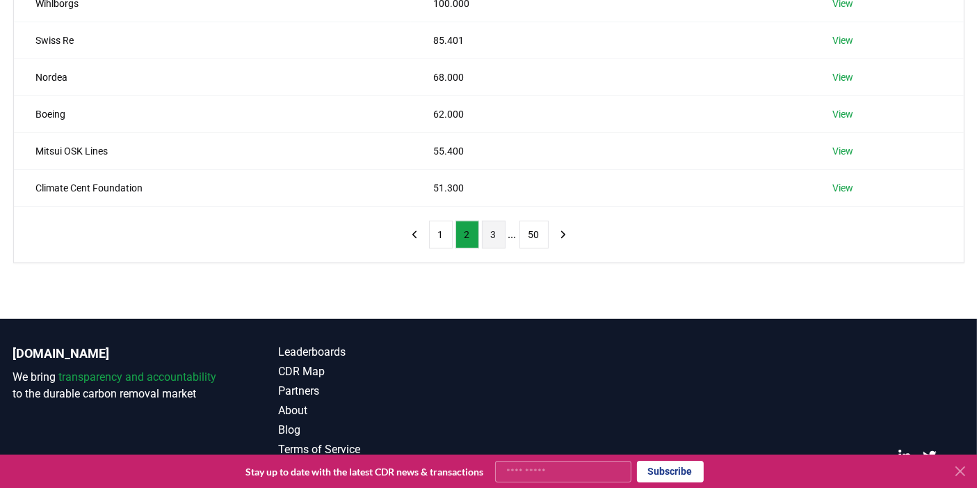  What do you see at coordinates (415, 234) in the screenshot?
I see `button: previous page` at bounding box center [415, 234].